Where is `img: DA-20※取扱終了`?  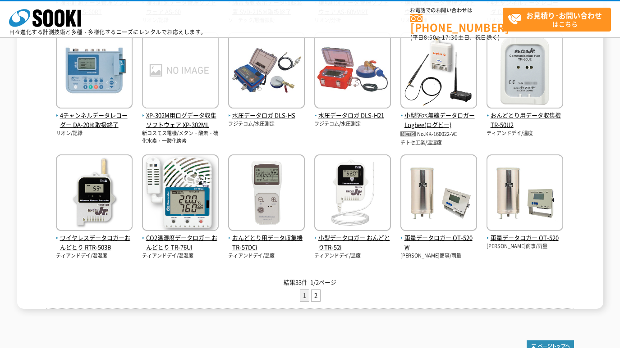
img: DA-20※取扱終了 is located at coordinates (94, 71).